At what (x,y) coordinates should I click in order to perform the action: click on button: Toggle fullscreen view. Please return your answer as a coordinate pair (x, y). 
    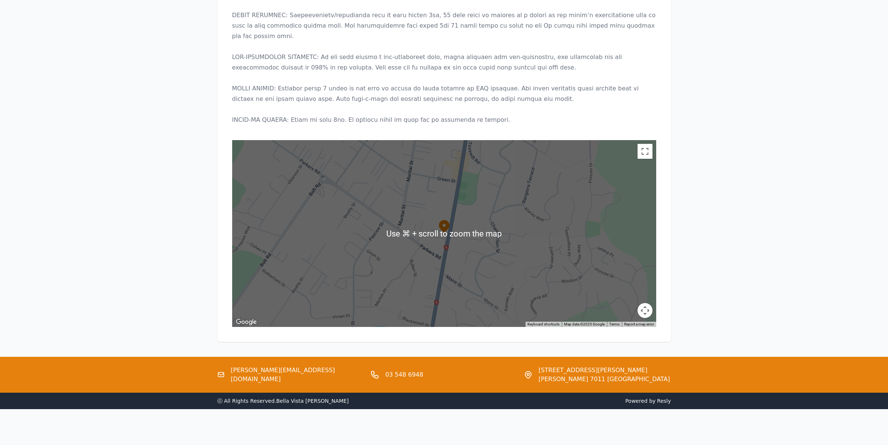
    Looking at the image, I should click on (645, 151).